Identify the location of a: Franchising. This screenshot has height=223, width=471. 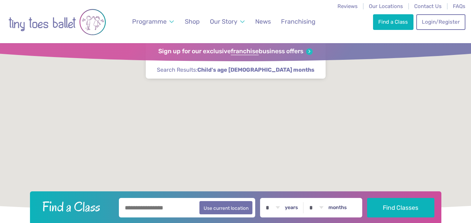
(298, 22).